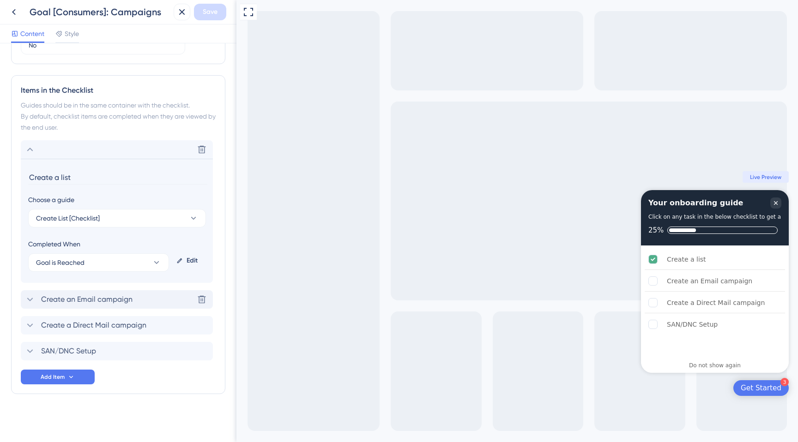  What do you see at coordinates (507, 217) in the screenshot?
I see `div: Click on any task in the below checklist to get a guided walkthrough` at bounding box center [507, 217].